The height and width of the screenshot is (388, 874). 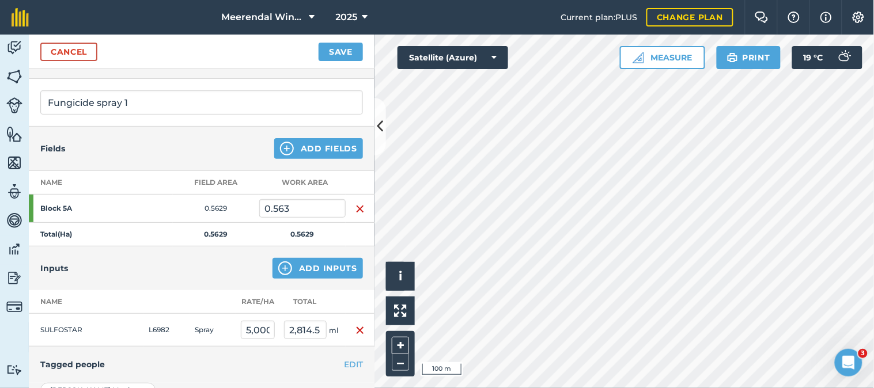 I want to click on strong: Total ( Ha ), so click(x=56, y=234).